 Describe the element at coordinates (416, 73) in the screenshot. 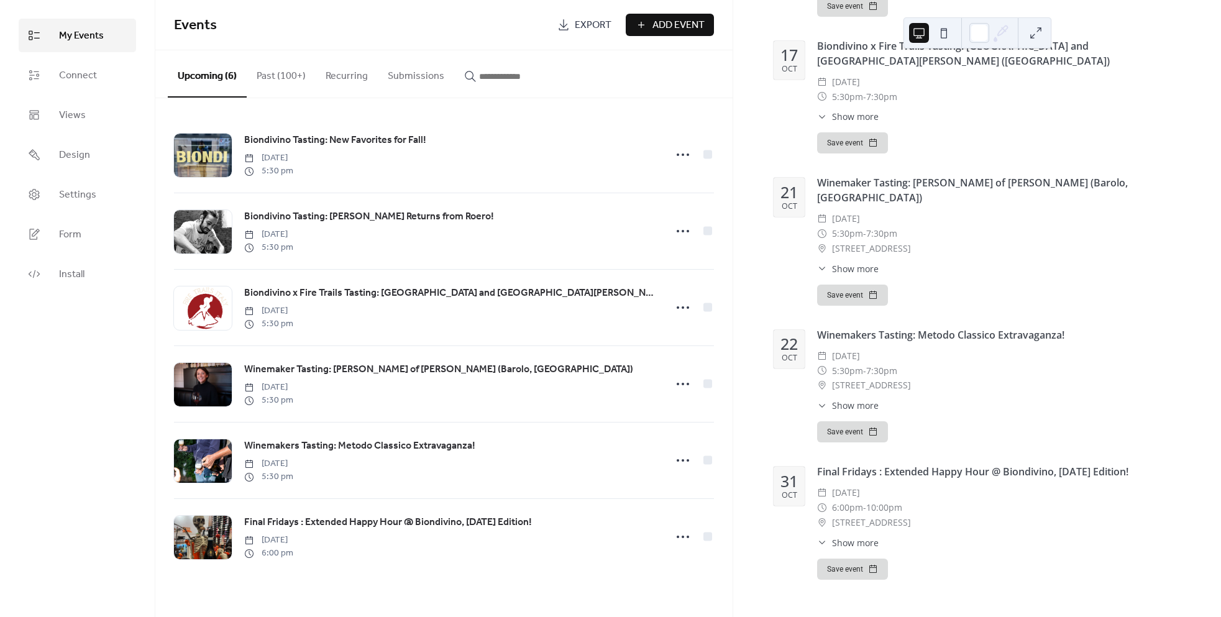

I see `button: Submissions` at that location.